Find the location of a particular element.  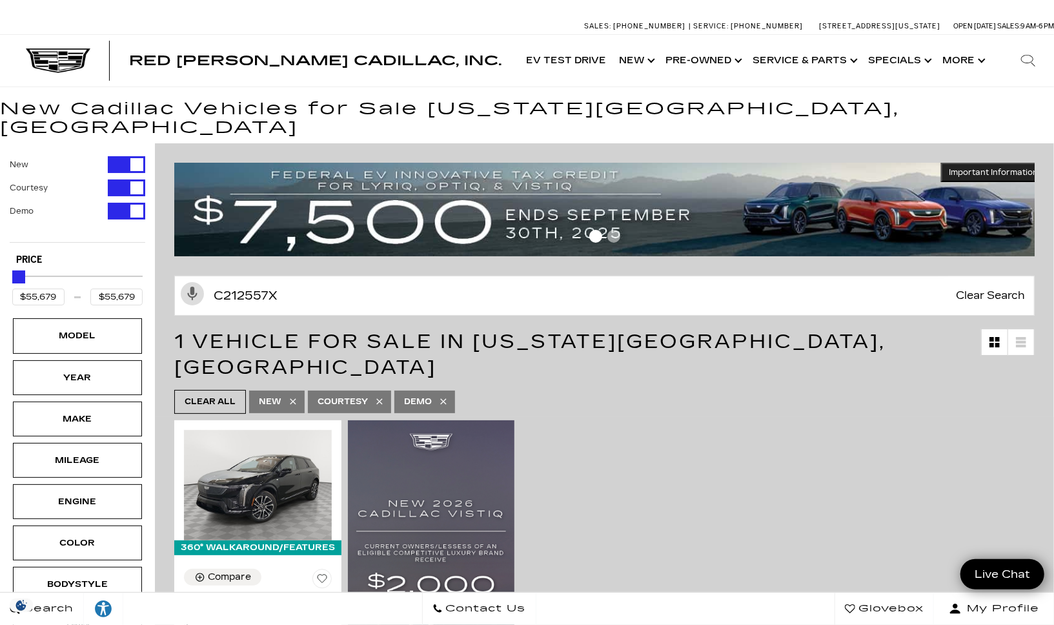

section: Click to Open Cookie Consent Modal is located at coordinates (21, 605).